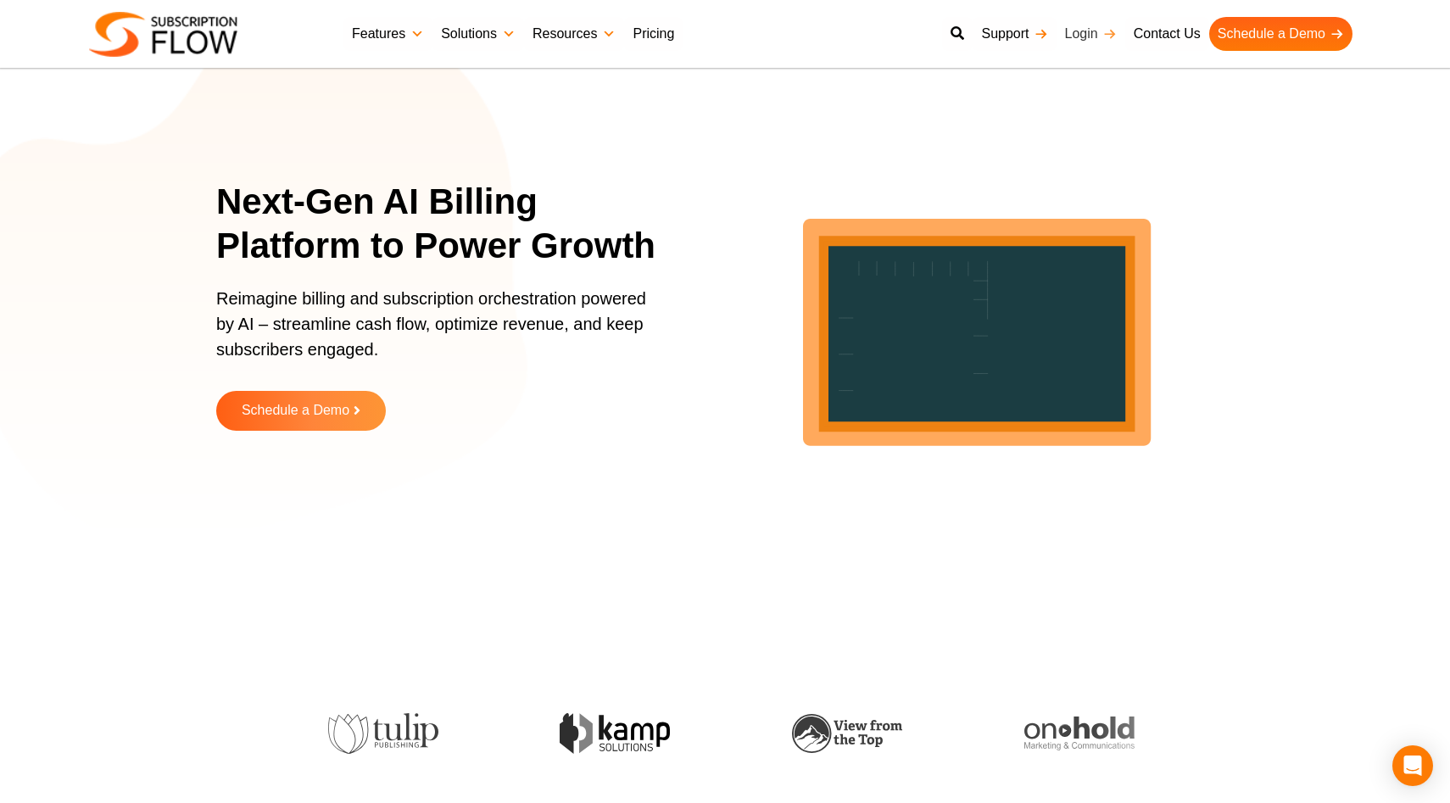 This screenshot has width=1450, height=803. What do you see at coordinates (607, 732) in the screenshot?
I see `img: kamp-solution` at bounding box center [607, 732].